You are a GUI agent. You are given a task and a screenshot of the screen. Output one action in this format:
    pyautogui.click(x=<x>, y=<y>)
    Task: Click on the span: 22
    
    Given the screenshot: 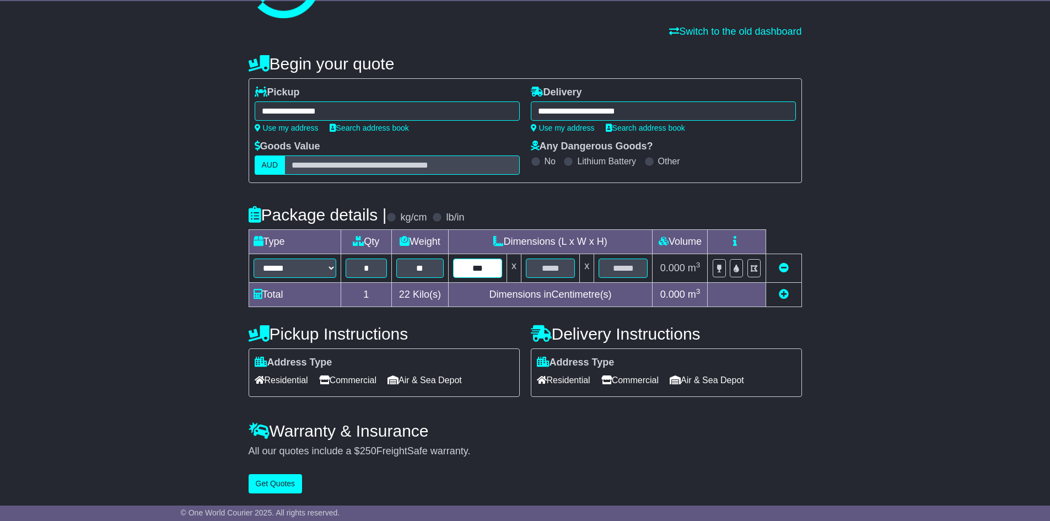 What is the action you would take?
    pyautogui.click(x=405, y=294)
    